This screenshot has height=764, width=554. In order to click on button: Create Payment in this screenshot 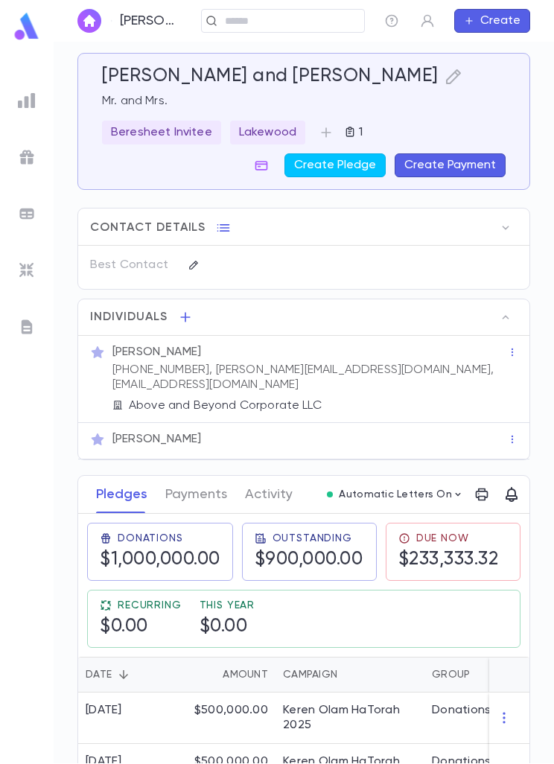, I will do `click(450, 165)`.